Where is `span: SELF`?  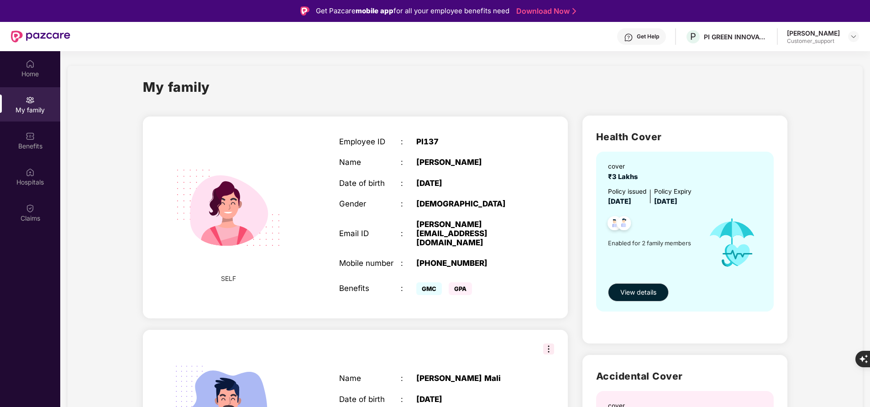
span: SELF is located at coordinates (228, 279).